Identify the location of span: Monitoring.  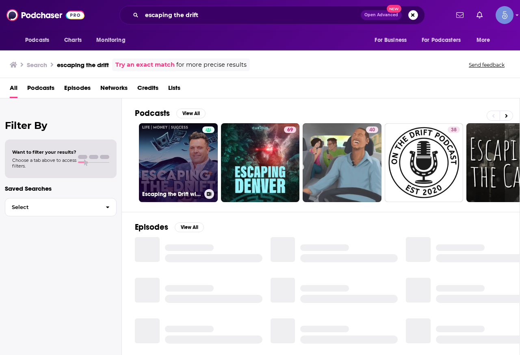
(111, 40).